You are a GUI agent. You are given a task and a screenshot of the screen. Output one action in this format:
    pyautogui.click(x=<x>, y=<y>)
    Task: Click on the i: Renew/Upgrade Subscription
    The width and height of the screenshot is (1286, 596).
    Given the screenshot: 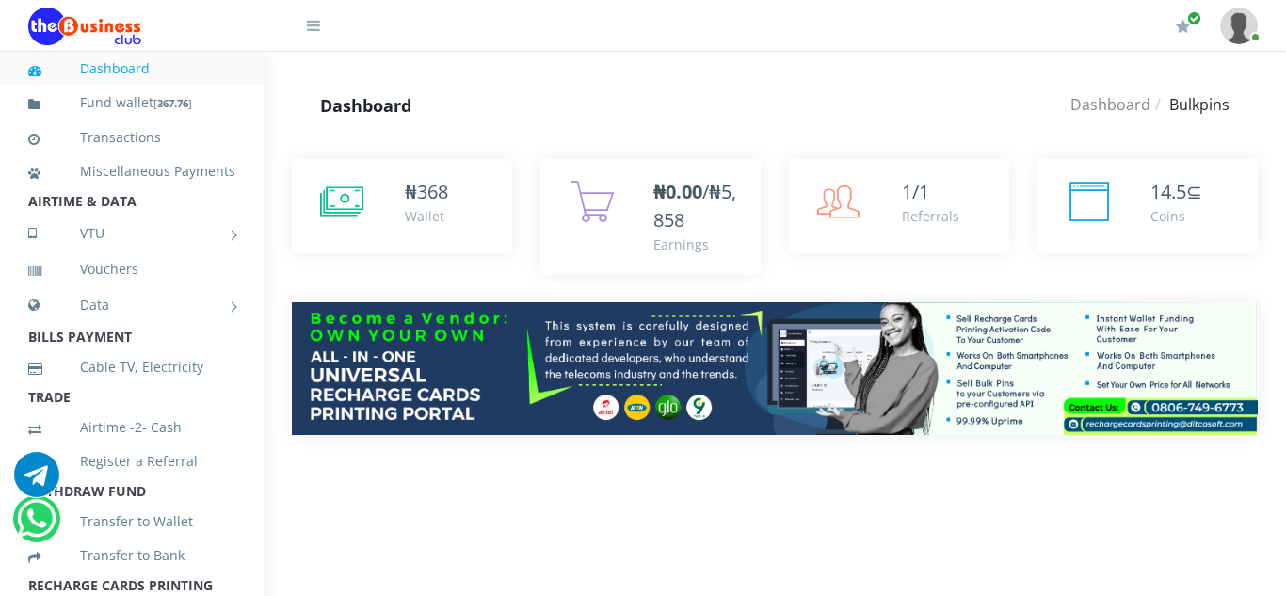 What is the action you would take?
    pyautogui.click(x=1183, y=26)
    